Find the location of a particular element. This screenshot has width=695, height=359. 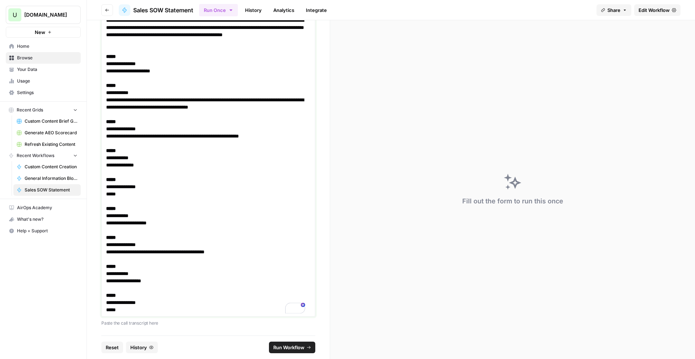

span: Browse is located at coordinates (47, 58).